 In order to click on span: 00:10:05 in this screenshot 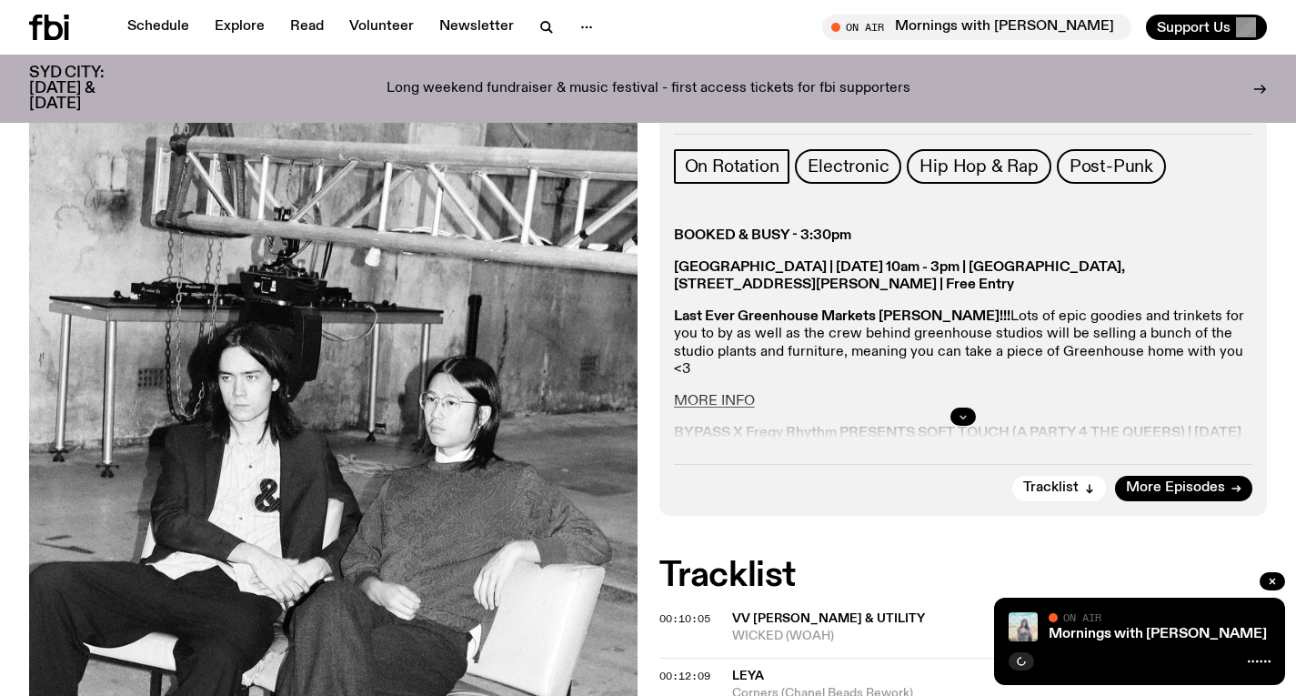, I will do `click(685, 618)`.